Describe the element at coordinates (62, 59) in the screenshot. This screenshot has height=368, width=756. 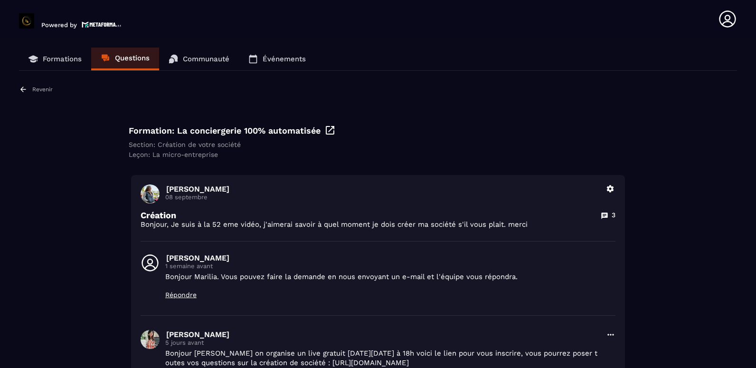
I see `p: Formations` at that location.